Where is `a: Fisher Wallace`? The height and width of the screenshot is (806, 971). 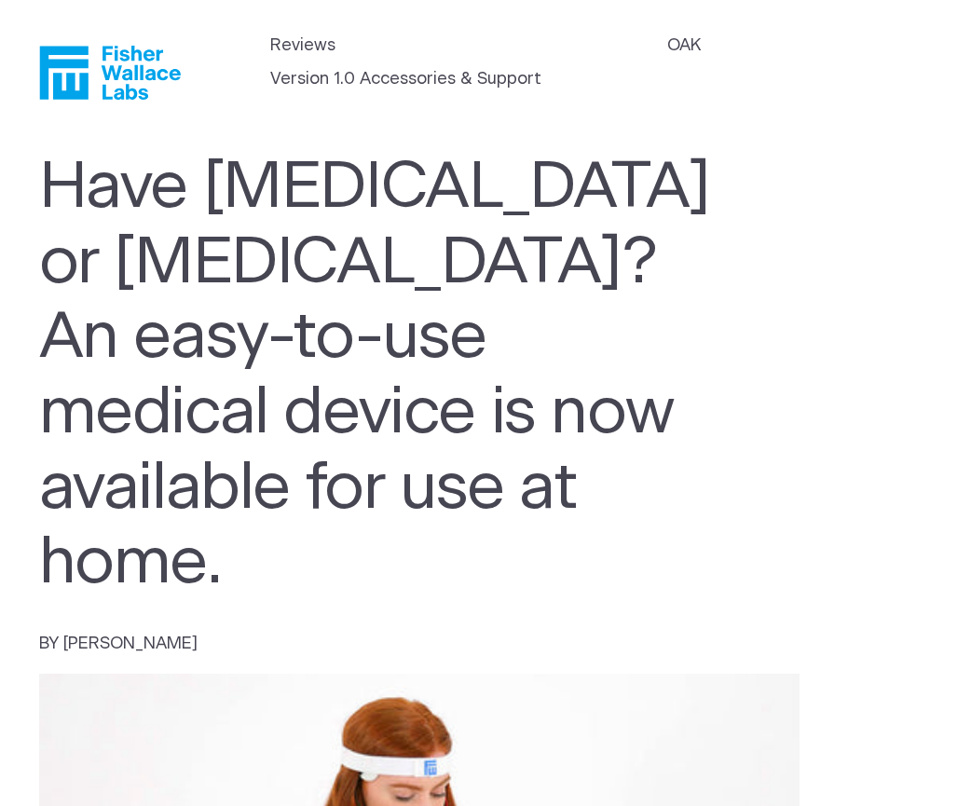
a: Fisher Wallace is located at coordinates (110, 73).